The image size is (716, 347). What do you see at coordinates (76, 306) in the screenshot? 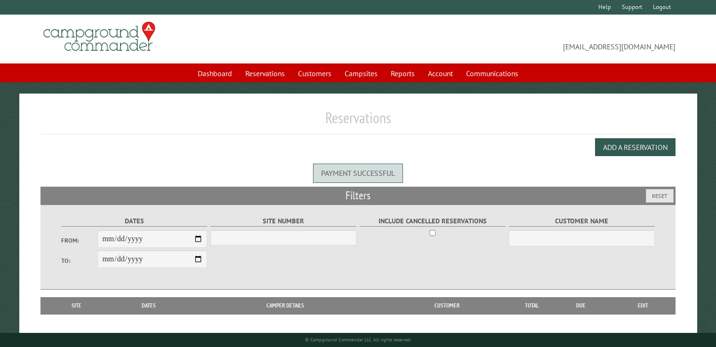
I see `th: Site` at bounding box center [76, 306].